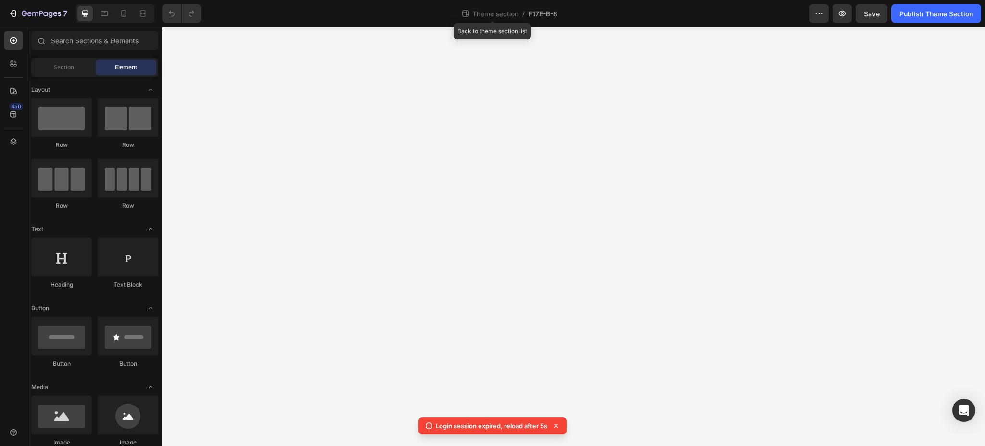 This screenshot has height=446, width=985. What do you see at coordinates (39, 387) in the screenshot?
I see `span: Media` at bounding box center [39, 387].